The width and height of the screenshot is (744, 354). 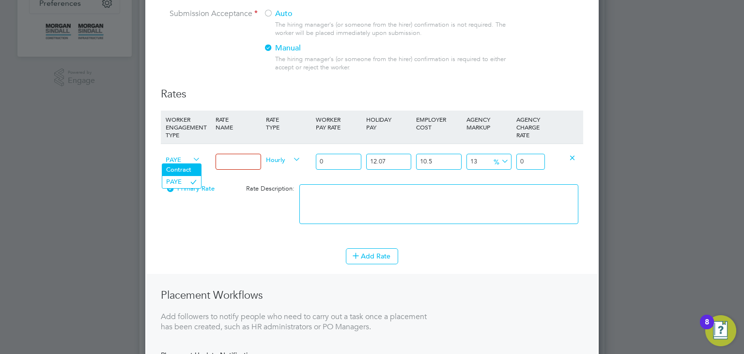 What do you see at coordinates (372, 94) in the screenshot?
I see `h3: Rates` at bounding box center [372, 94].